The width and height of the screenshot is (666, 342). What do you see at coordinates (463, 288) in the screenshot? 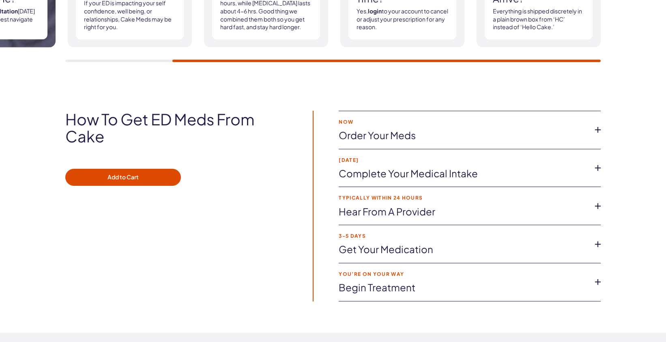
I see `a: Begin treatment` at bounding box center [463, 288].